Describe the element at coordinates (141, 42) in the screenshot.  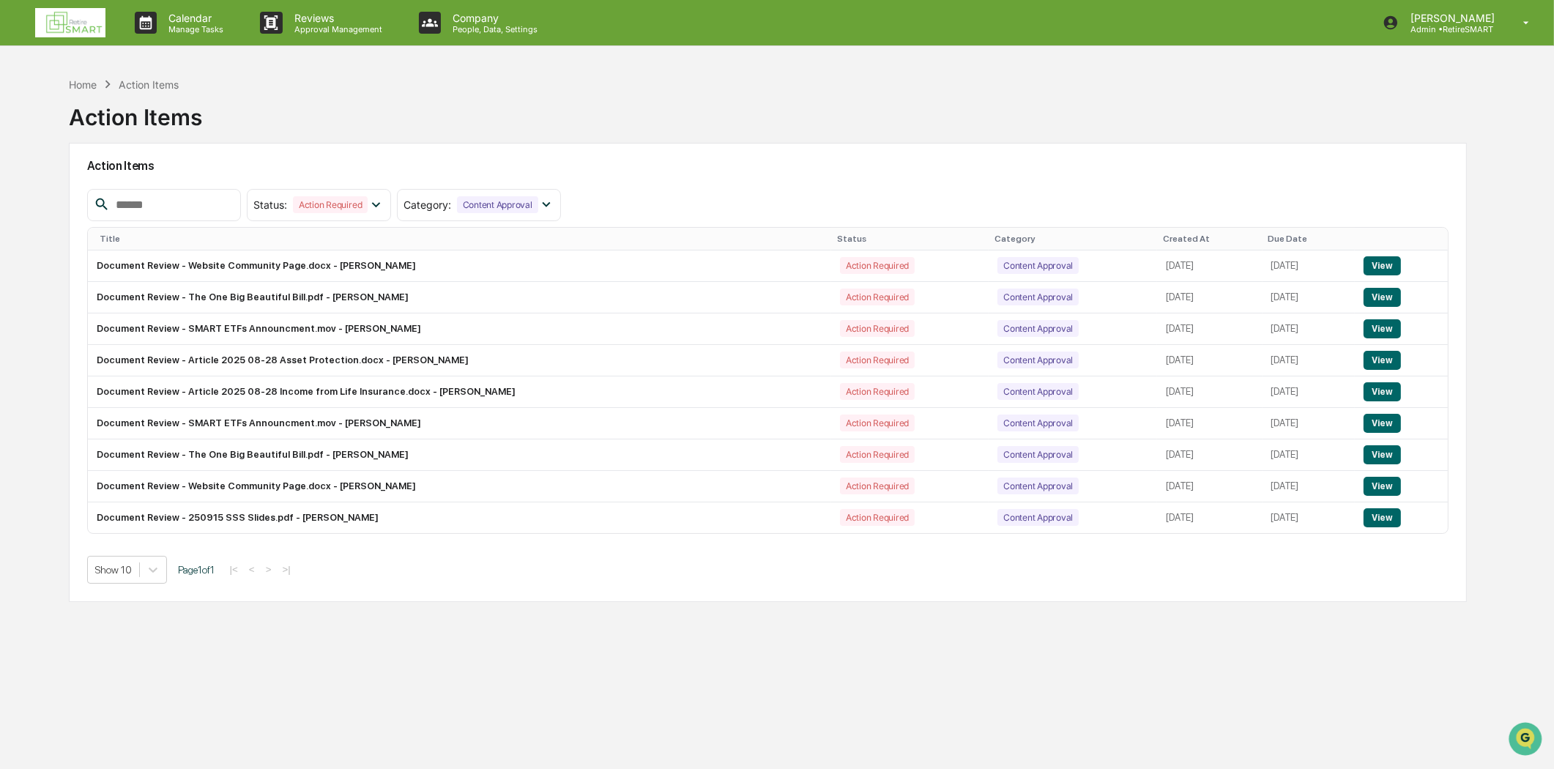
I see `p: How can we help?` at that location.